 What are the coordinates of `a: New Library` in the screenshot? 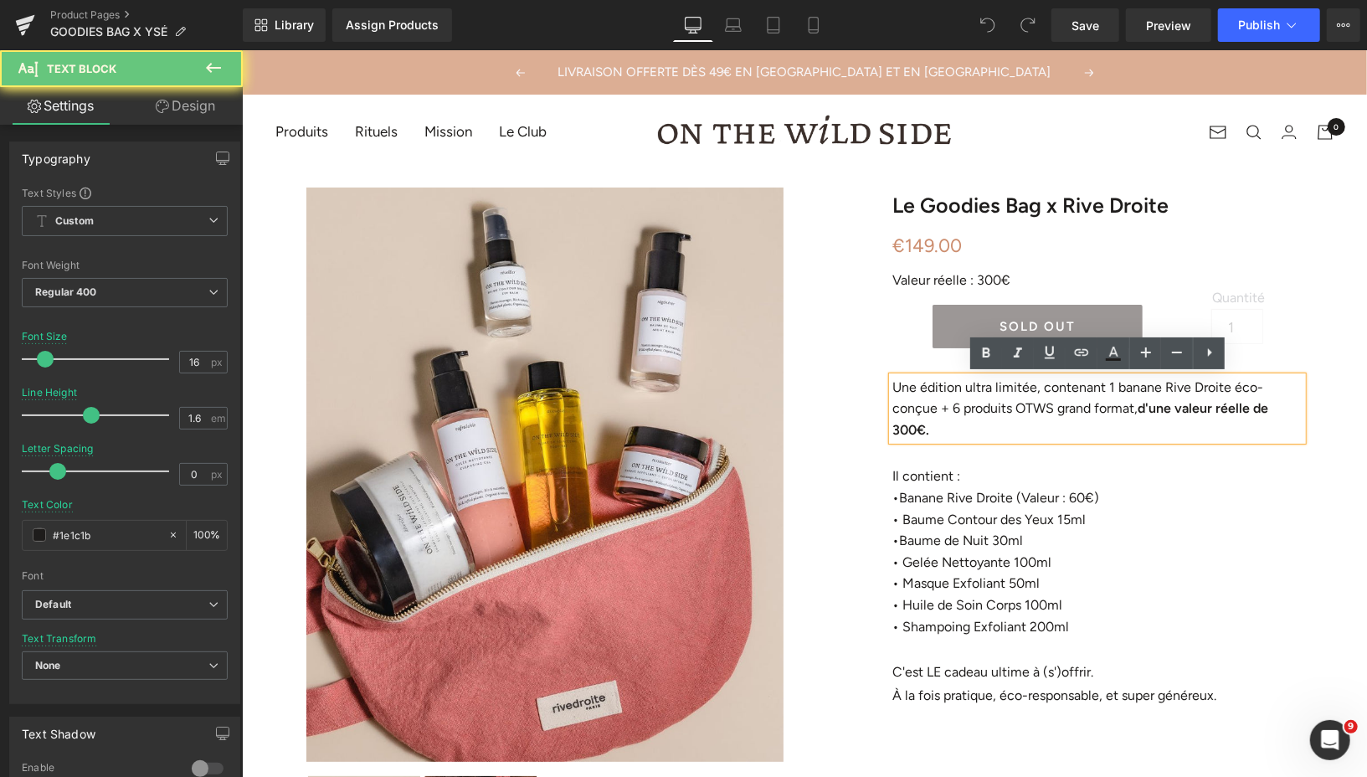 It's located at (284, 25).